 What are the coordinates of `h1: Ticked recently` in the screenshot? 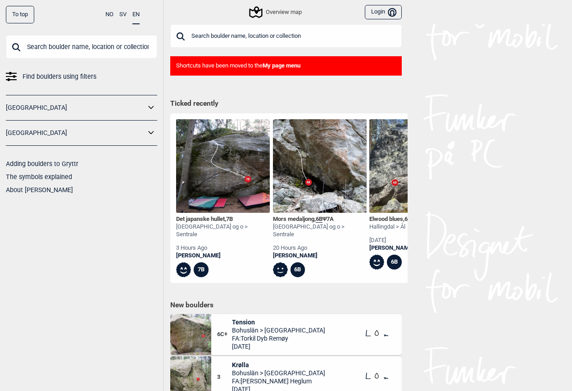 It's located at (286, 104).